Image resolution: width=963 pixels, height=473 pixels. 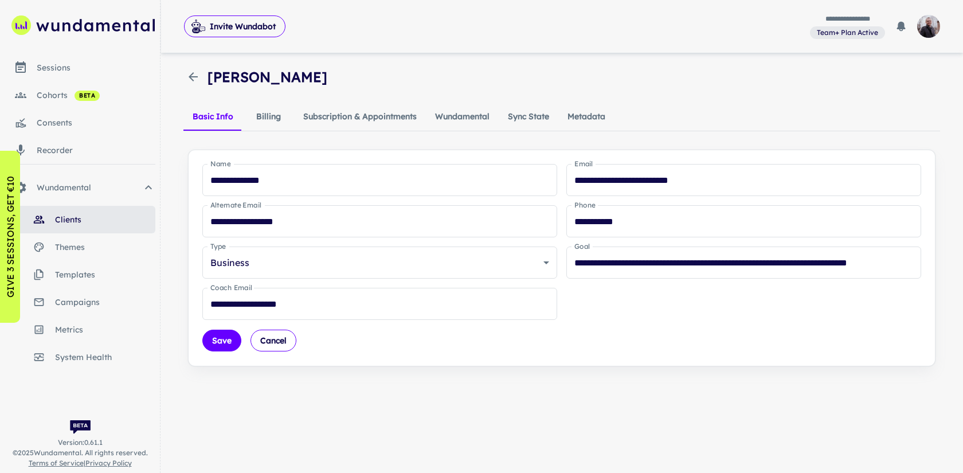 I want to click on span: campaigns, so click(x=105, y=302).